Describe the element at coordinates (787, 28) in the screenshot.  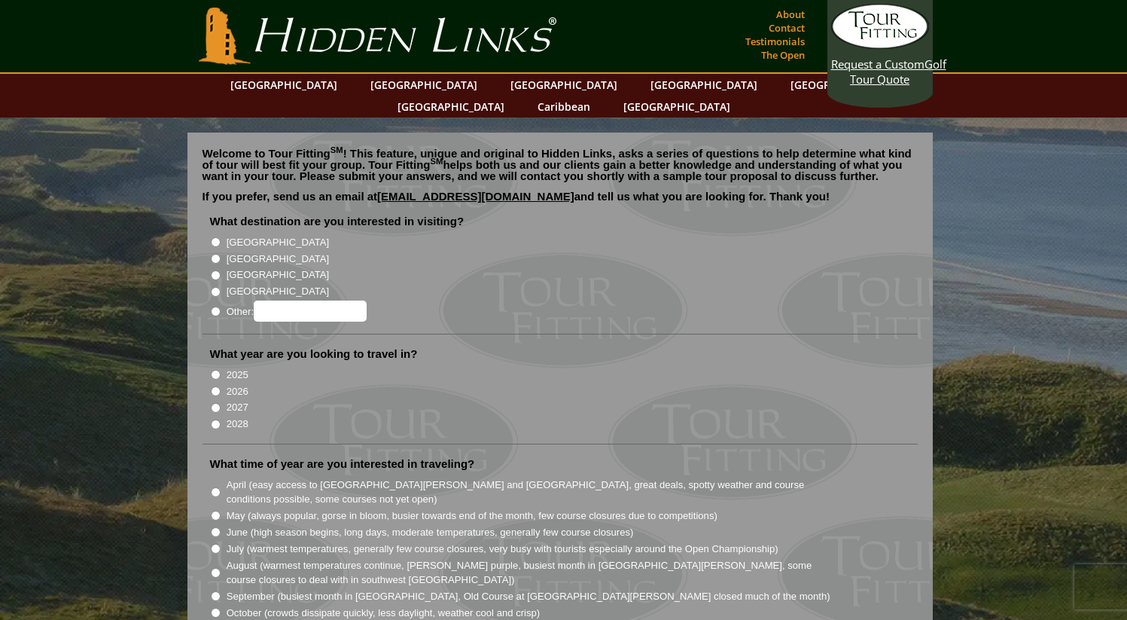
I see `a: Contact` at that location.